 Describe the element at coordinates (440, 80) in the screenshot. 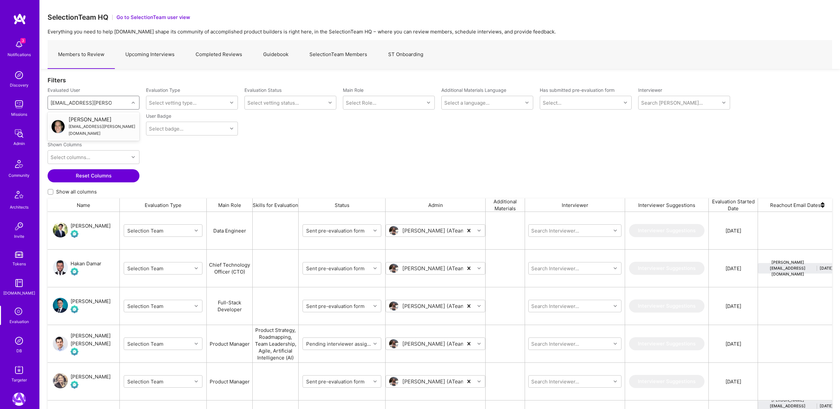

I see `div: Filters` at that location.